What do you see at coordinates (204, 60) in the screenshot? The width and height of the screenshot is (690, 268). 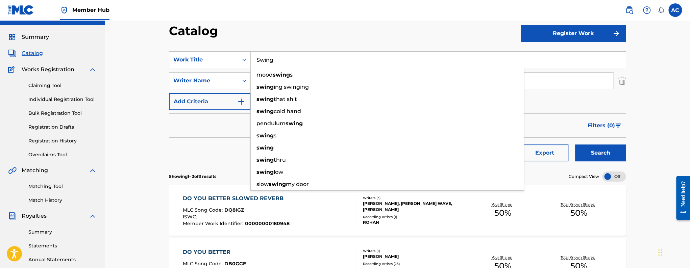 I see `div: Work Title` at bounding box center [204, 60].